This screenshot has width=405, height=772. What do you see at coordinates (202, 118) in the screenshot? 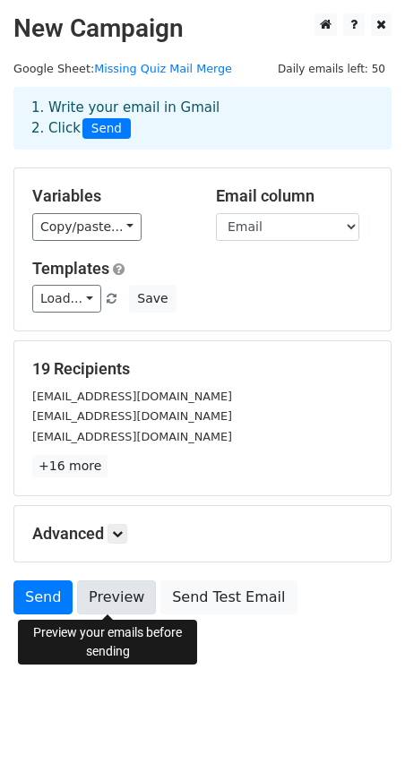
I see `div: 1. Write your email in Gmail 2. Click` at bounding box center [202, 118].